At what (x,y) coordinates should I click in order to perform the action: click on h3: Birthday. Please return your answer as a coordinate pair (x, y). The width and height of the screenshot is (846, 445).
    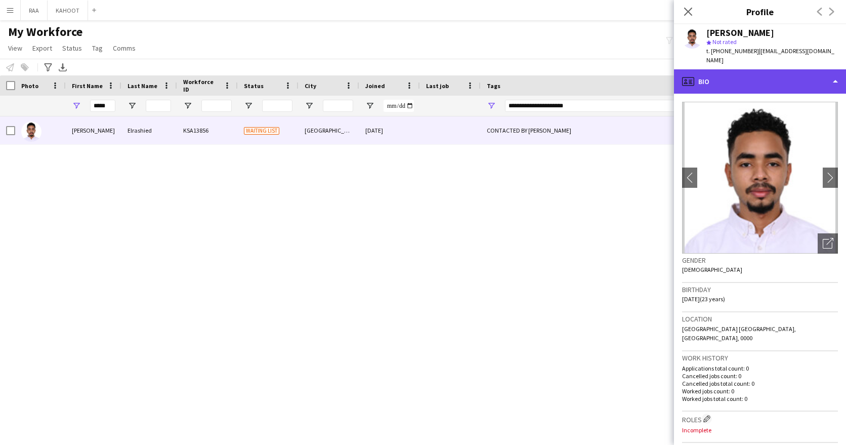
    Looking at the image, I should click on (760, 289).